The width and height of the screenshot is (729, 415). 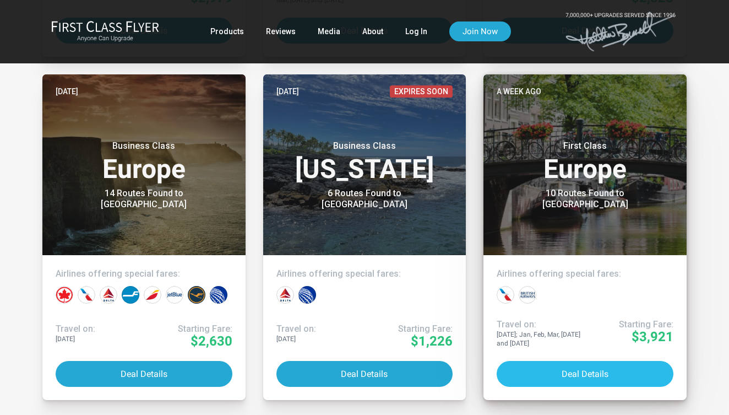 I want to click on div: JetBlue, so click(x=175, y=295).